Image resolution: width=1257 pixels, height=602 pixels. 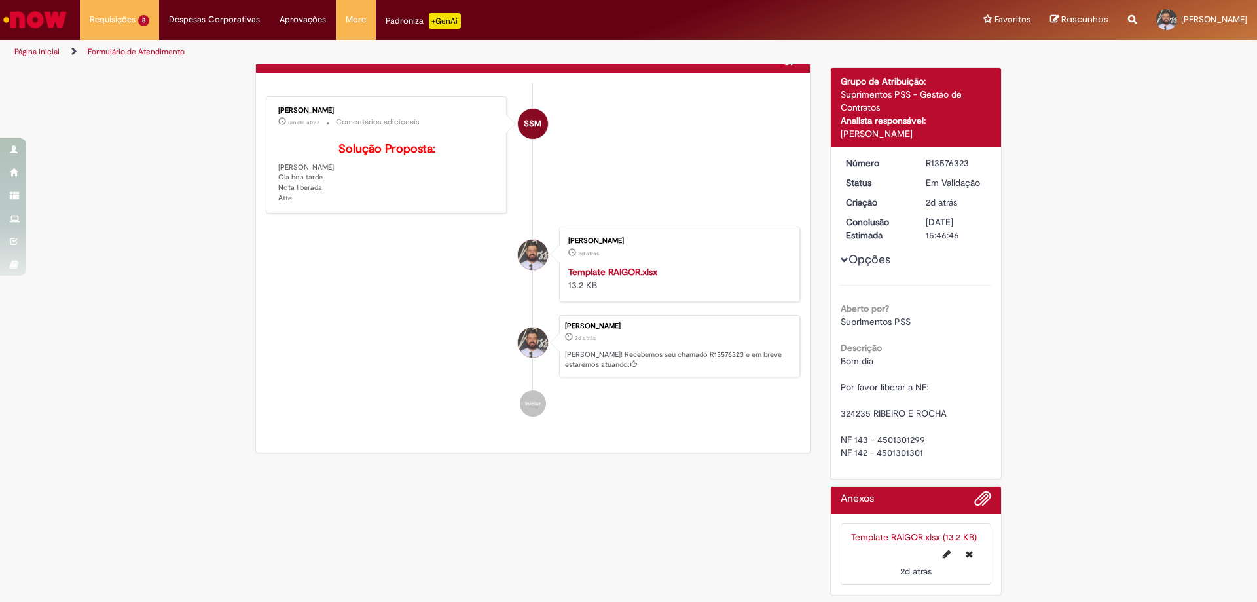 I want to click on a: Formulário de Atendimento, so click(x=136, y=52).